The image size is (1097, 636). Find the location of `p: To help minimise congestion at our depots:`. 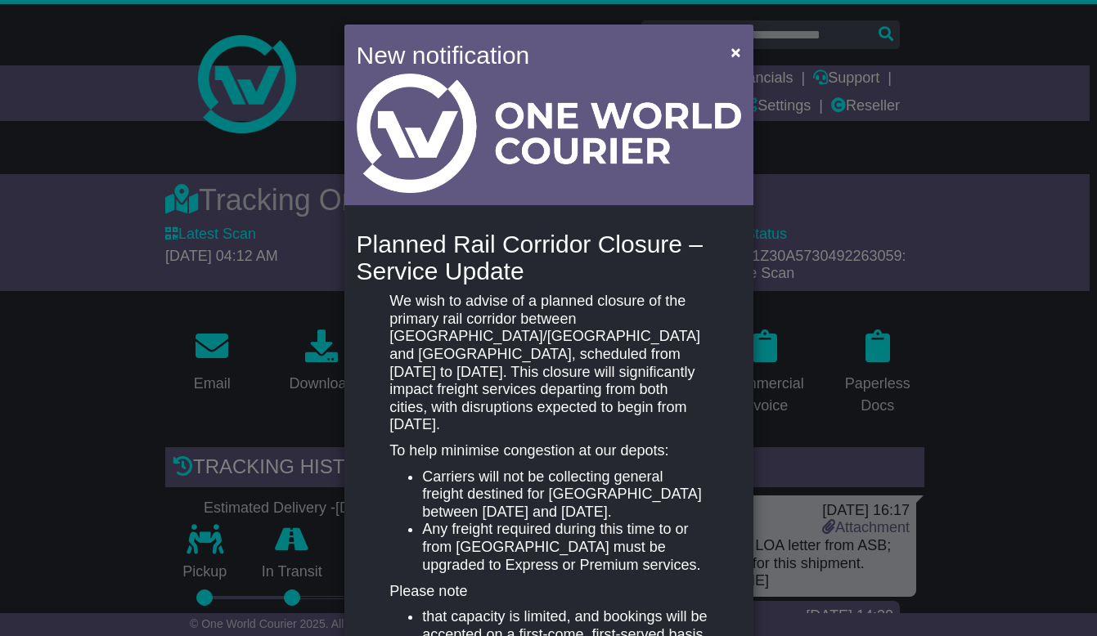

p: To help minimise congestion at our depots: is located at coordinates (548, 451).